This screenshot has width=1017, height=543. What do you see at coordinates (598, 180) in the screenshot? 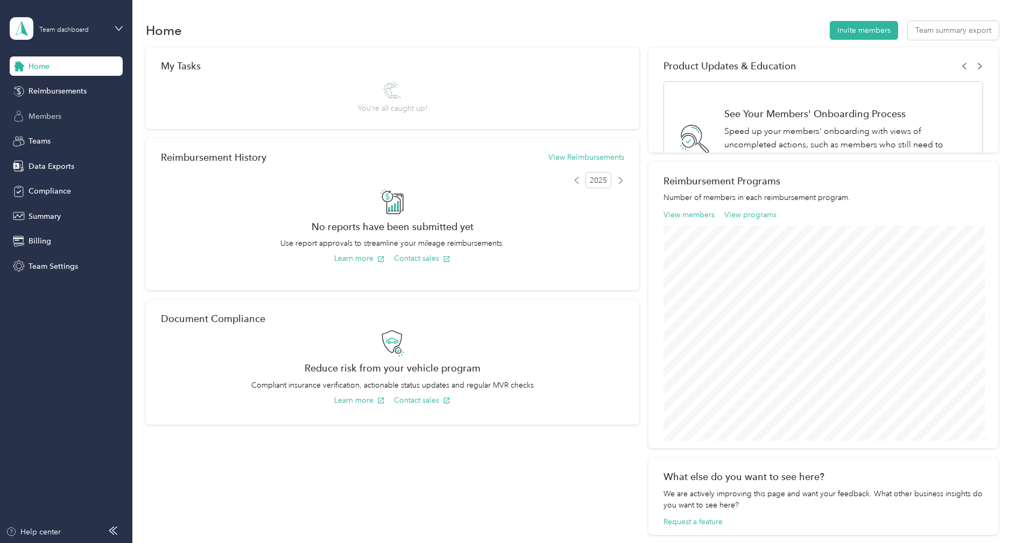
I see `span: 2025` at bounding box center [598, 180].